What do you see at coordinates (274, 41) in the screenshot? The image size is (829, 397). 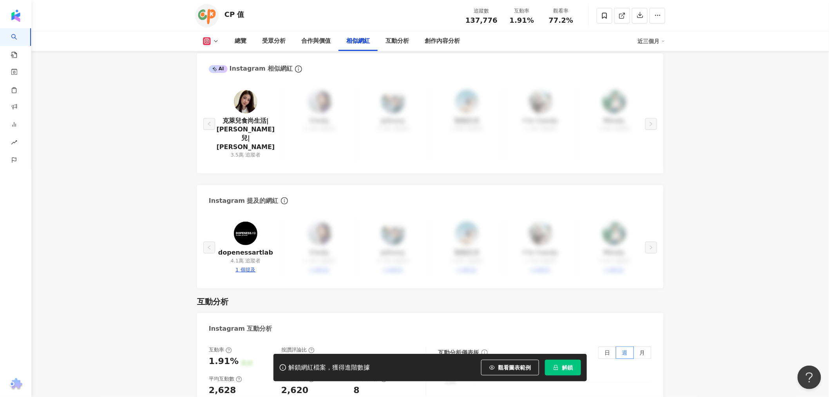 I see `div: 受眾分析` at bounding box center [274, 41].